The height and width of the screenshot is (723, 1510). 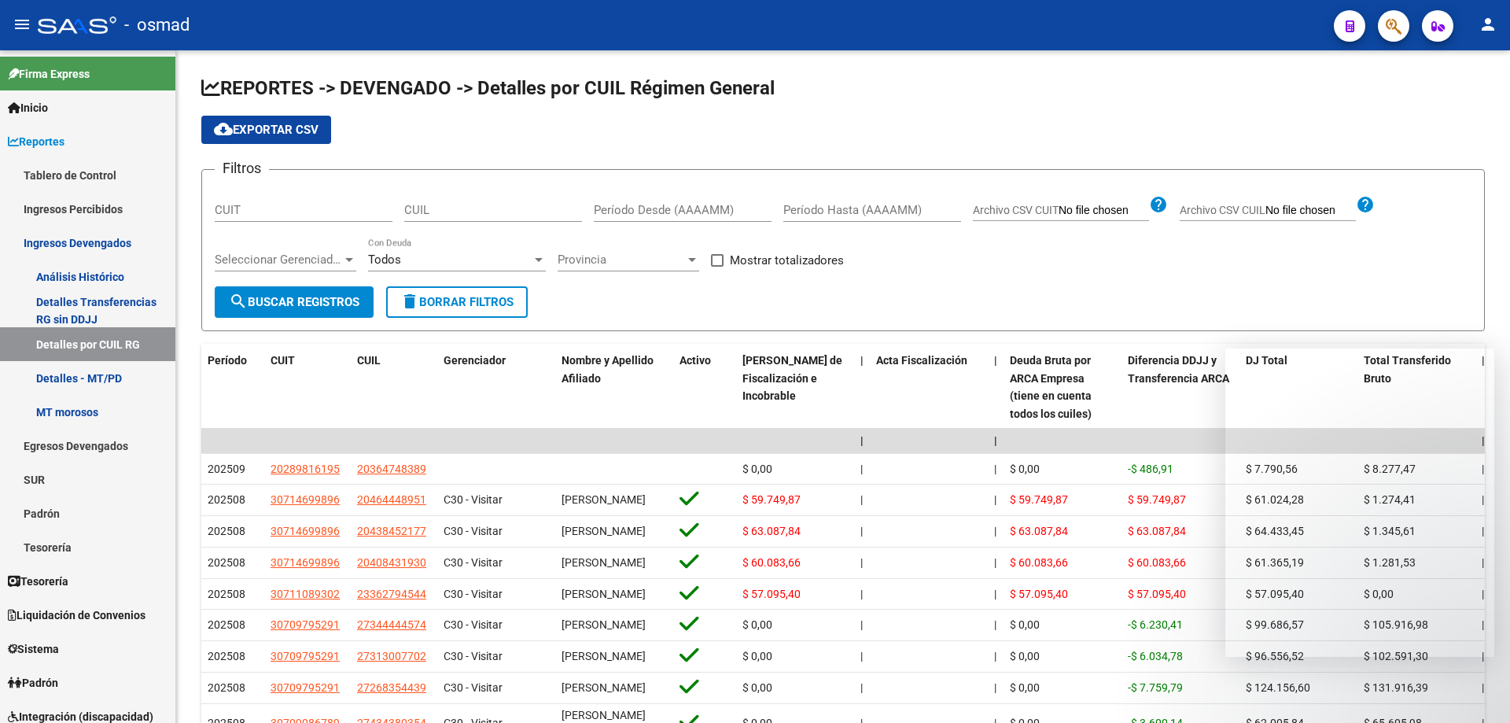 What do you see at coordinates (227, 469) in the screenshot?
I see `span: 202509` at bounding box center [227, 469].